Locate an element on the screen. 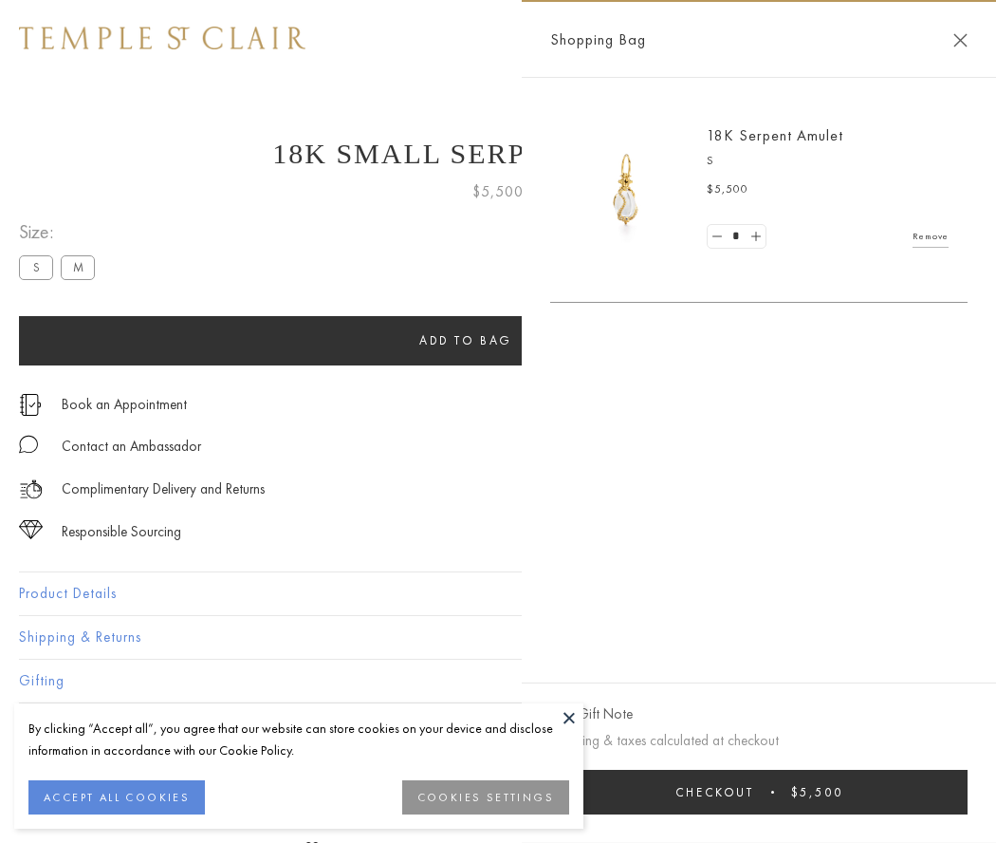 The height and width of the screenshot is (843, 996). a: 18K Serpent Amulet is located at coordinates (775, 135).